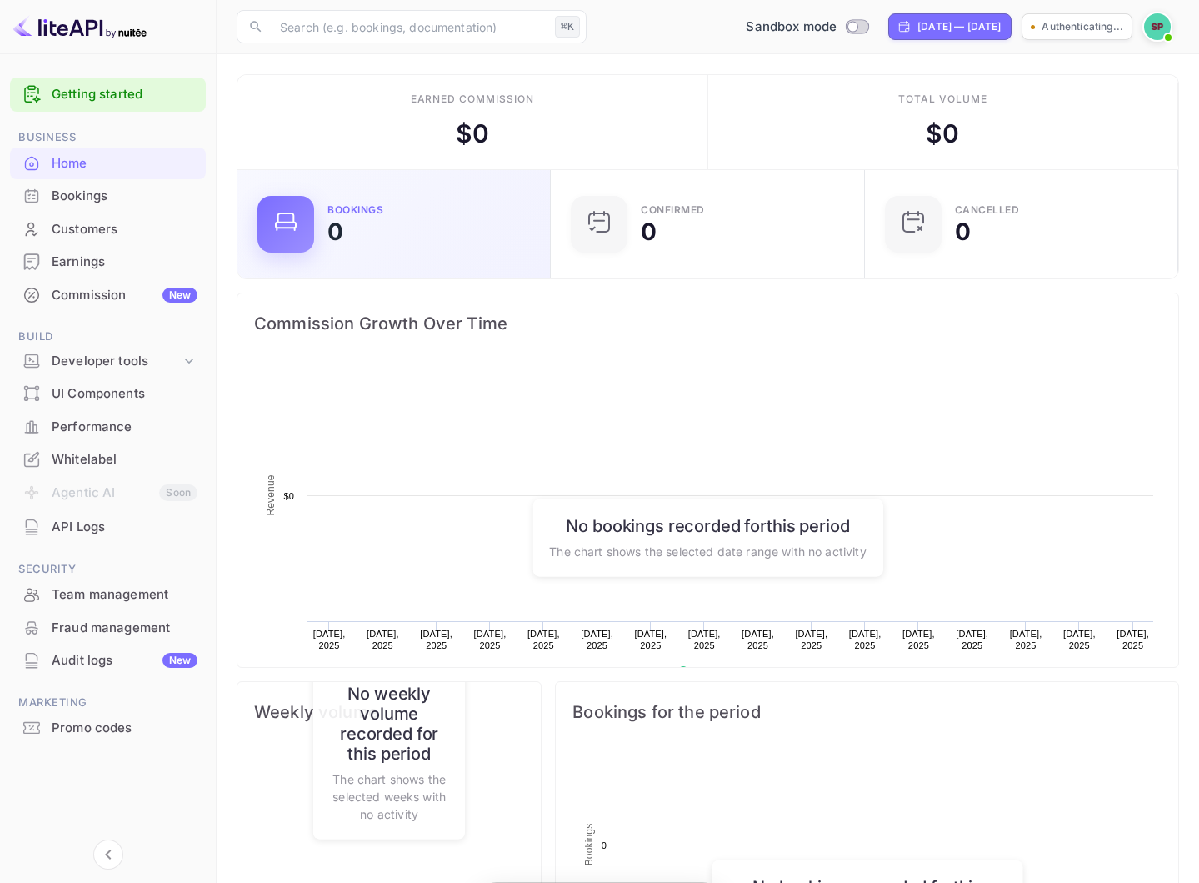 This screenshot has height=883, width=1199. What do you see at coordinates (867, 712) in the screenshot?
I see `span: Bookings for the period` at bounding box center [867, 712].